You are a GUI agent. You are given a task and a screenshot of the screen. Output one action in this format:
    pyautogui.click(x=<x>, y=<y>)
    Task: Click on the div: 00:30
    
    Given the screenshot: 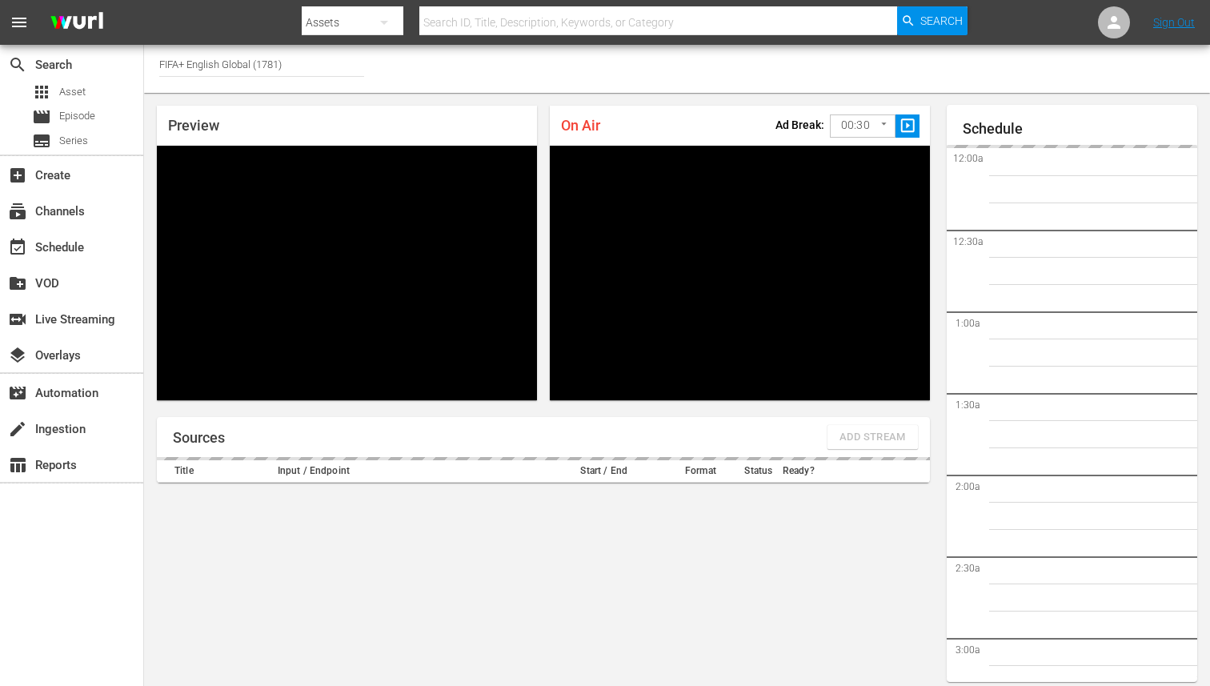 What is the action you would take?
    pyautogui.click(x=863, y=126)
    